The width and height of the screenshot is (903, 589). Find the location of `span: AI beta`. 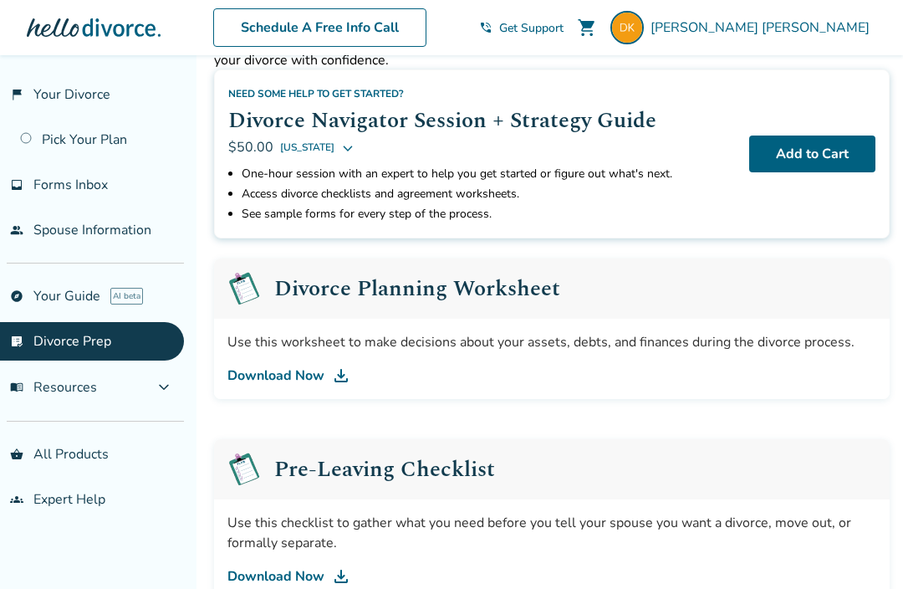

span: AI beta is located at coordinates (126, 296).